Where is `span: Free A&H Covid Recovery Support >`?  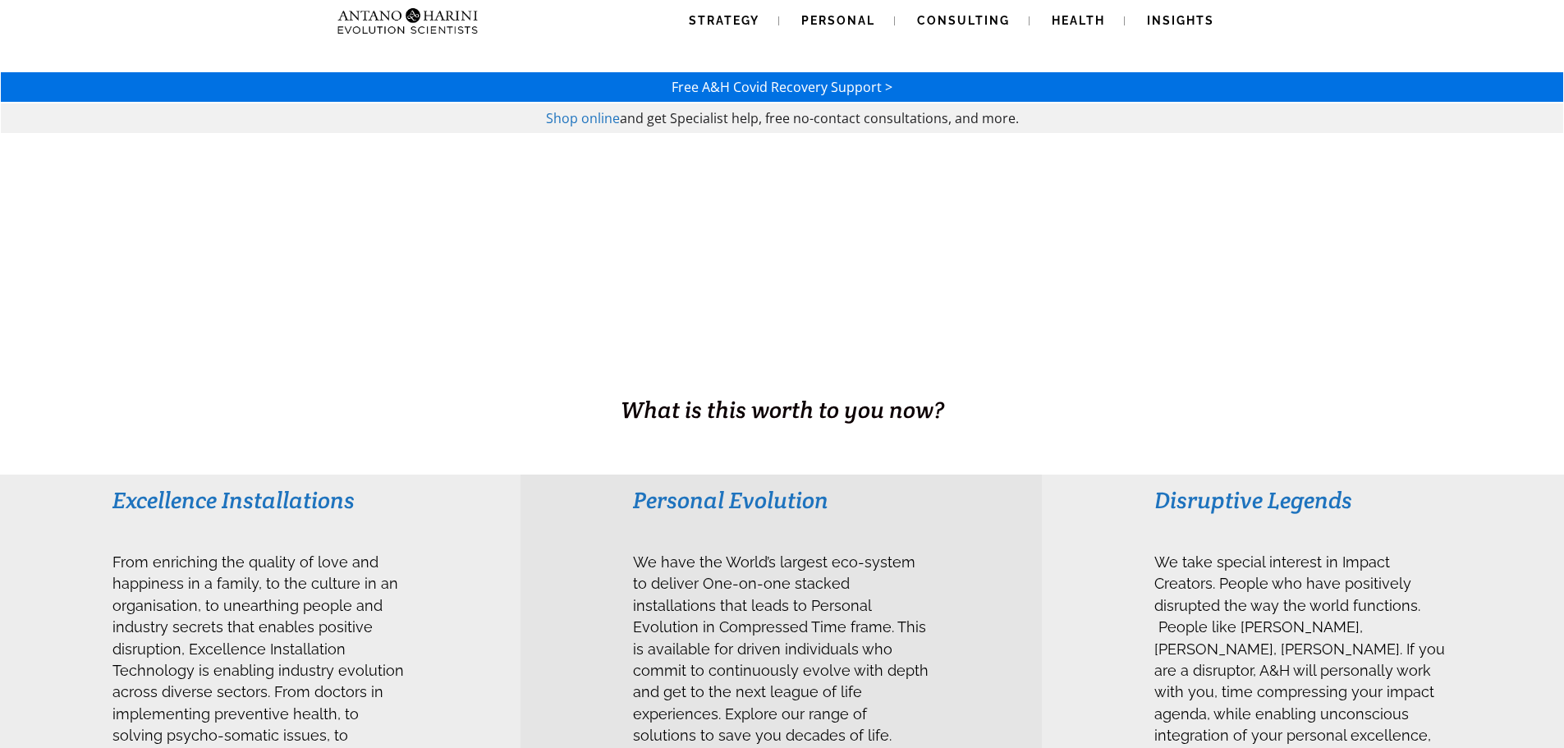 span: Free A&H Covid Recovery Support > is located at coordinates (782, 87).